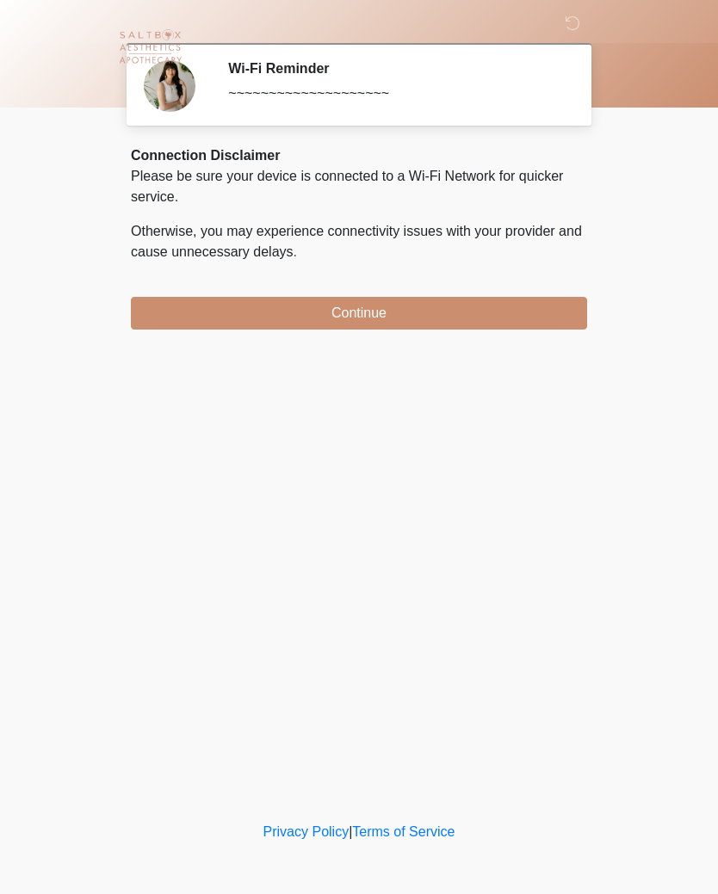 Image resolution: width=718 pixels, height=894 pixels. Describe the element at coordinates (359, 242) in the screenshot. I see `p: Otherwise, you may experience connectivity issues with your provider and cause unnecessary delays` at that location.